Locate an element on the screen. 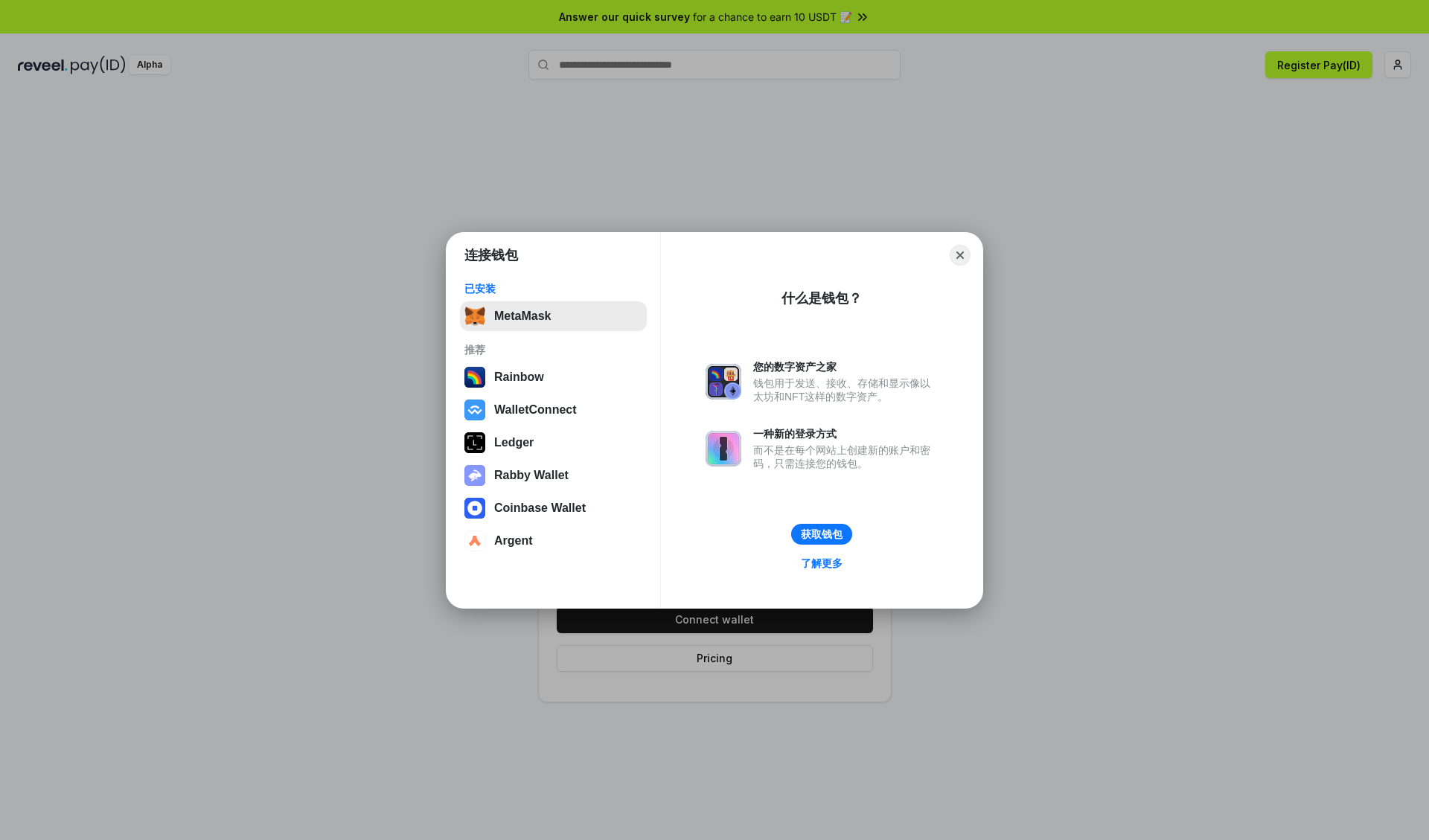 The width and height of the screenshot is (1429, 840). div: Argent is located at coordinates (513, 541).